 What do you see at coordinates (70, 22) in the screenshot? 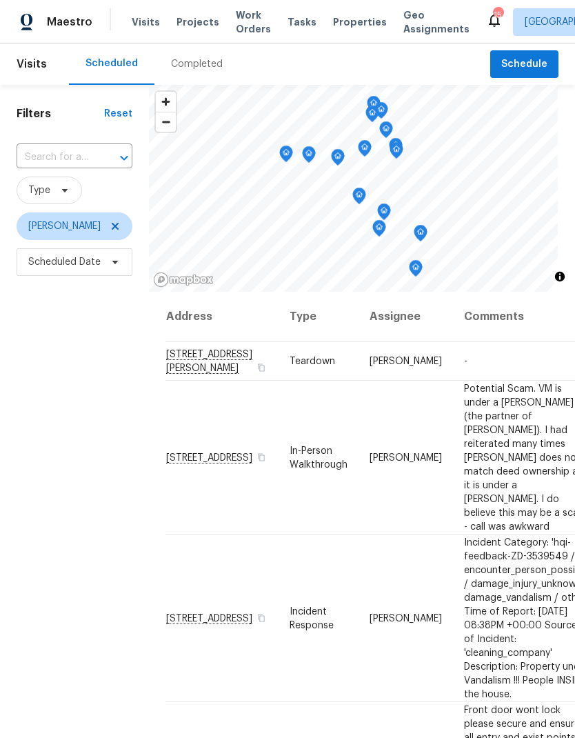
I see `span: Maestro` at bounding box center [70, 22].